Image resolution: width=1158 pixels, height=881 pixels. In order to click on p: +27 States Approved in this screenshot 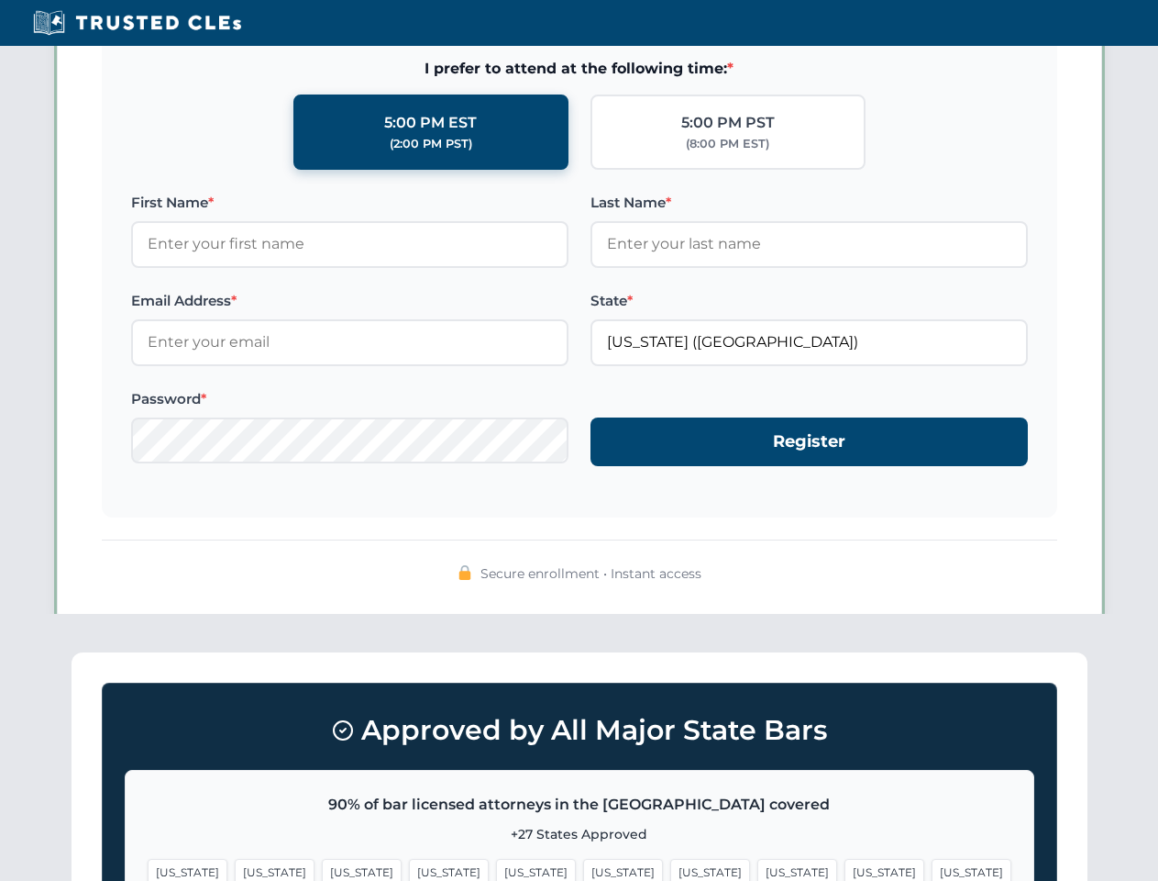, I will do `click(580, 834)`.